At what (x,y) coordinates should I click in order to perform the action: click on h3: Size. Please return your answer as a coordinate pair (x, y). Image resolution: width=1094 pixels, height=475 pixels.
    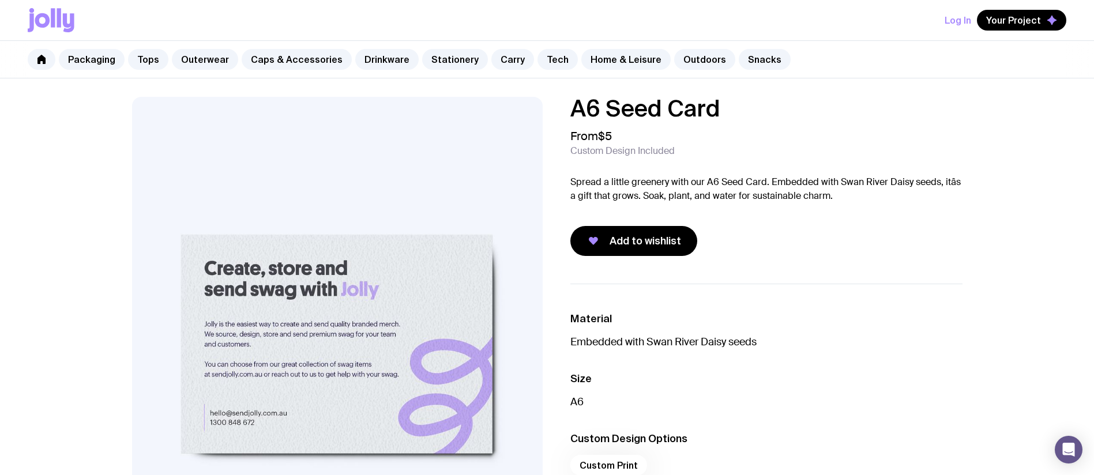
    Looking at the image, I should click on (767, 379).